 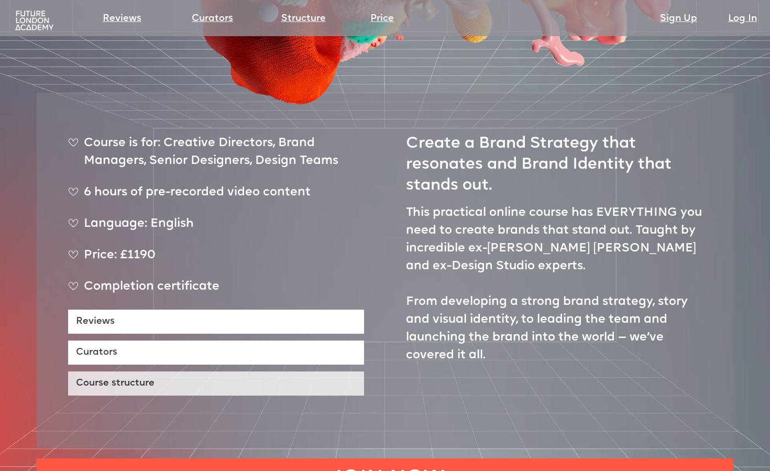 What do you see at coordinates (216, 228) in the screenshot?
I see `div: Language: English` at bounding box center [216, 228].